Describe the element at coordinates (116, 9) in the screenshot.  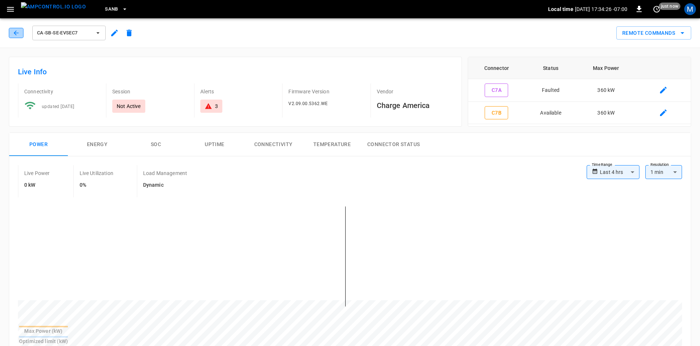
I see `button: SanB` at that location.